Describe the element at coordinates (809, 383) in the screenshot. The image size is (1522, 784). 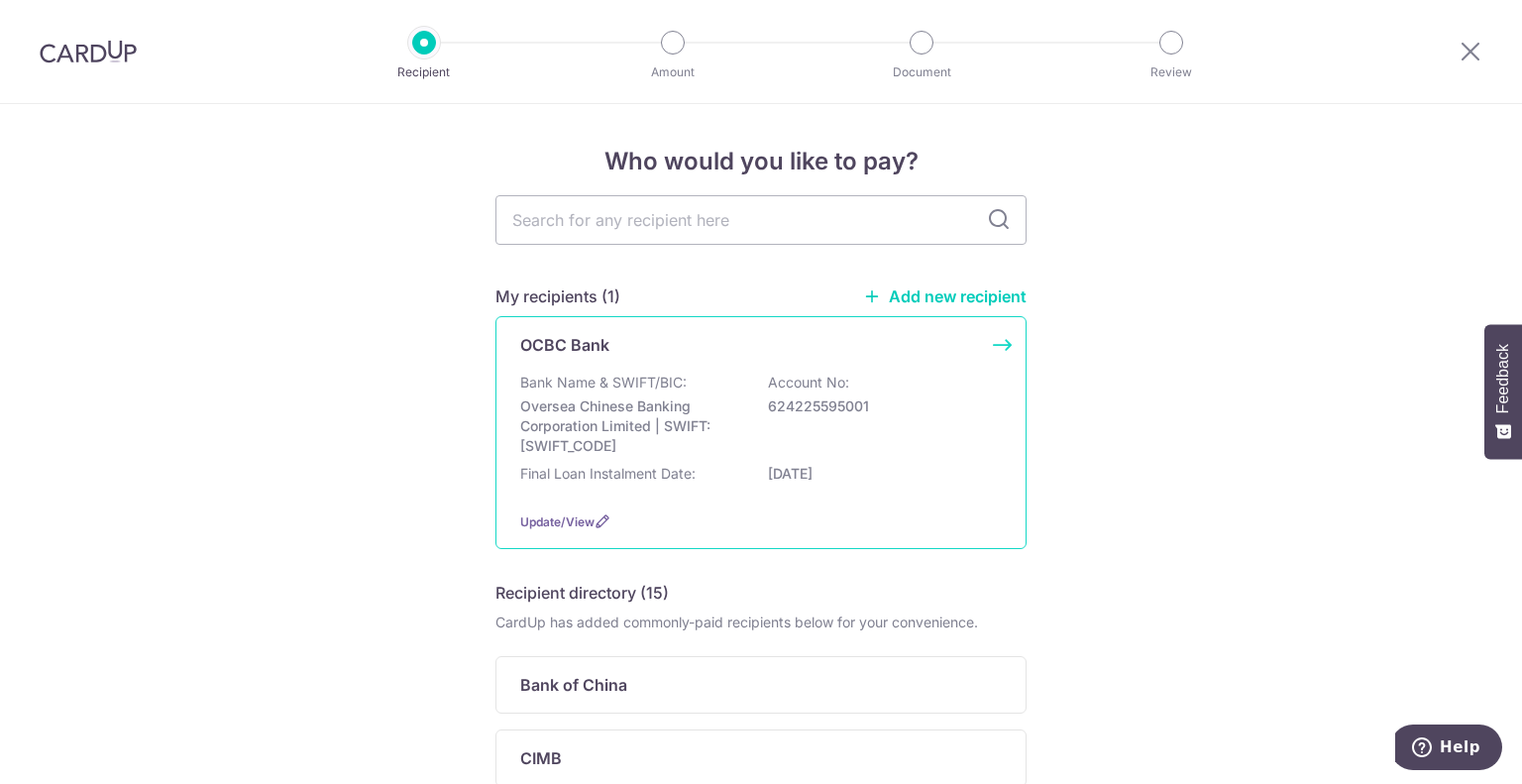
I see `p: Account No:` at that location.